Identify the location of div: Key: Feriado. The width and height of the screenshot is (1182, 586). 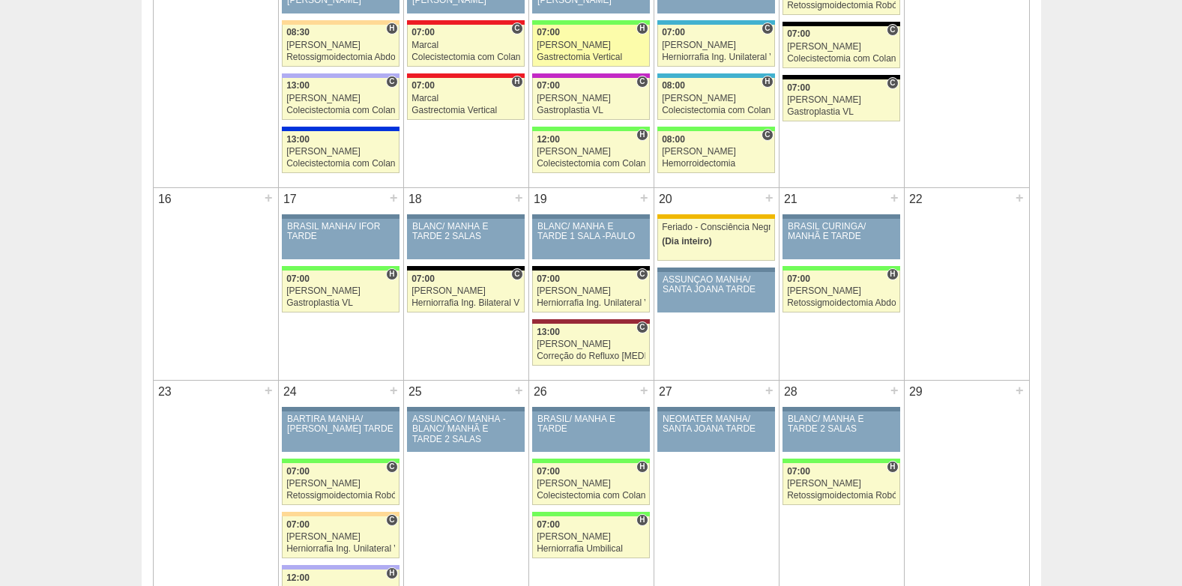
(716, 217).